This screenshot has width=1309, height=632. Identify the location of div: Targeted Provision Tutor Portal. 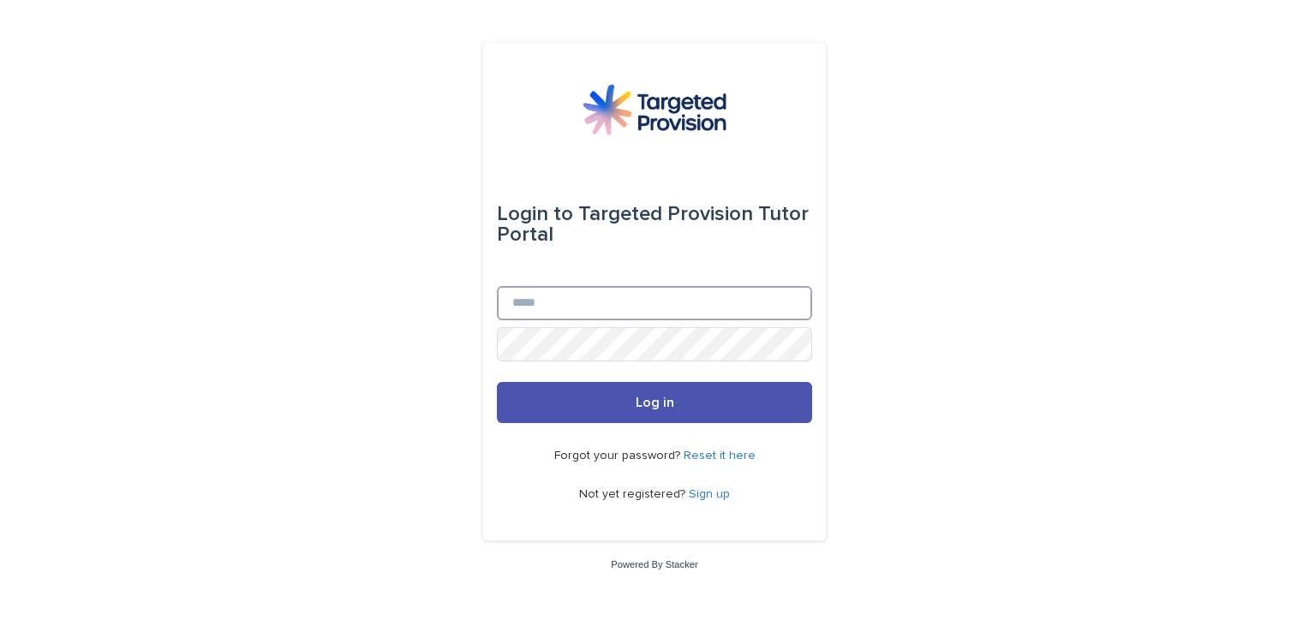
(655, 224).